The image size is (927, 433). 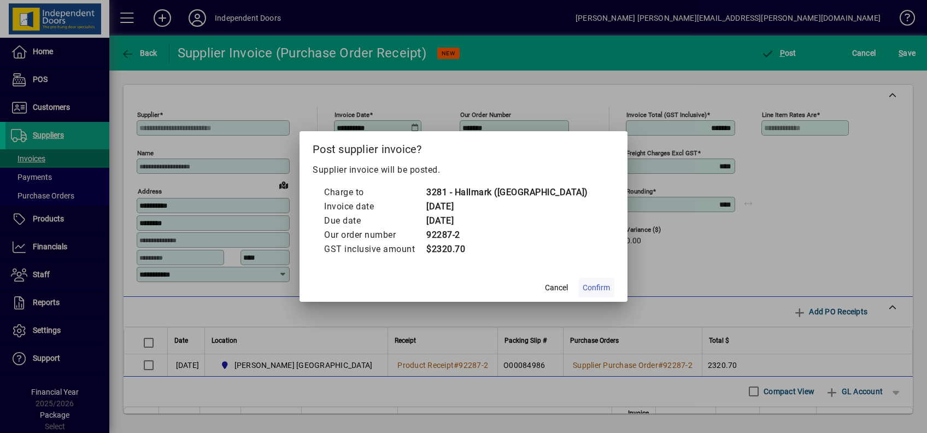 I want to click on button: Cancel, so click(x=557, y=288).